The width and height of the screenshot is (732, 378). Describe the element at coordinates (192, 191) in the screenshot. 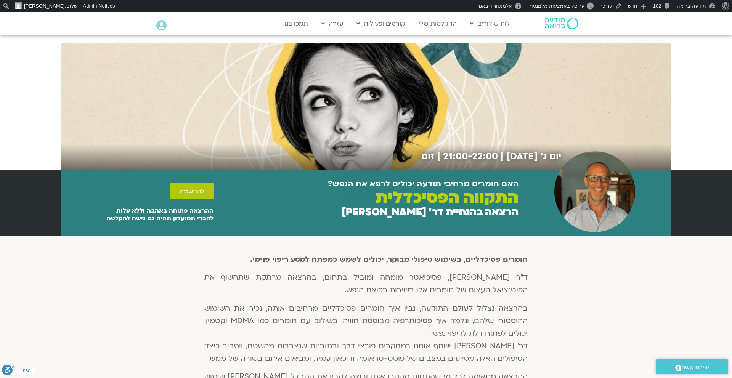

I see `span: להרשמה` at that location.